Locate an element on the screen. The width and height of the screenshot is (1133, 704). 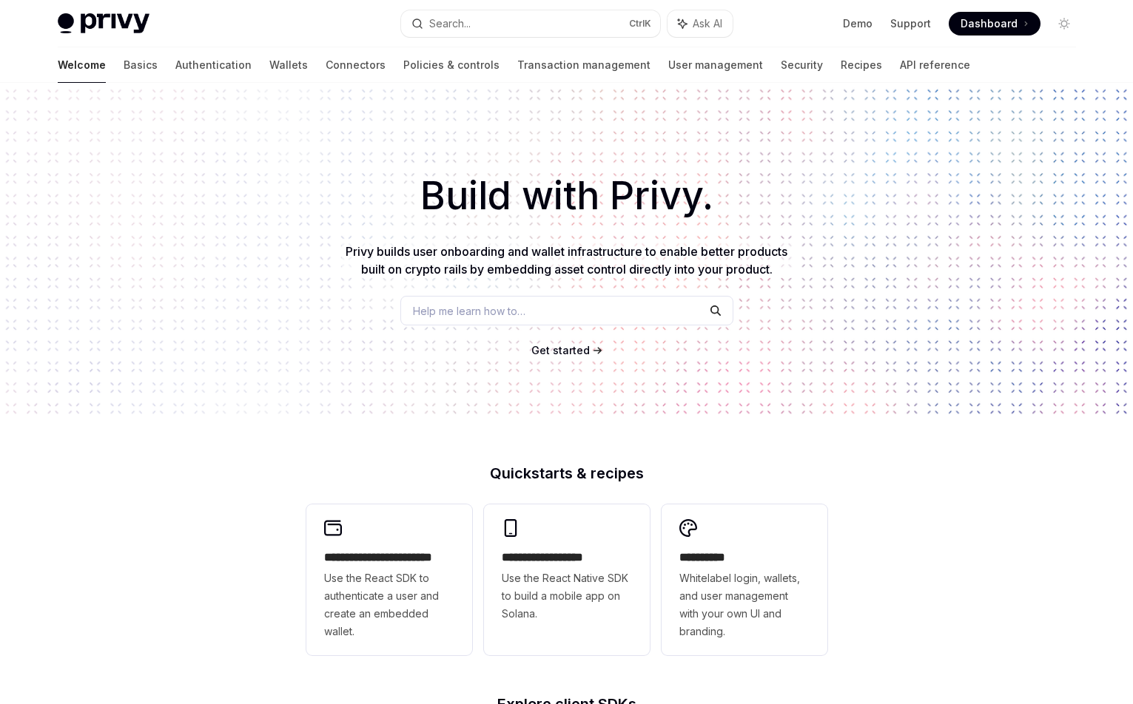
a: Welcome is located at coordinates (81, 65).